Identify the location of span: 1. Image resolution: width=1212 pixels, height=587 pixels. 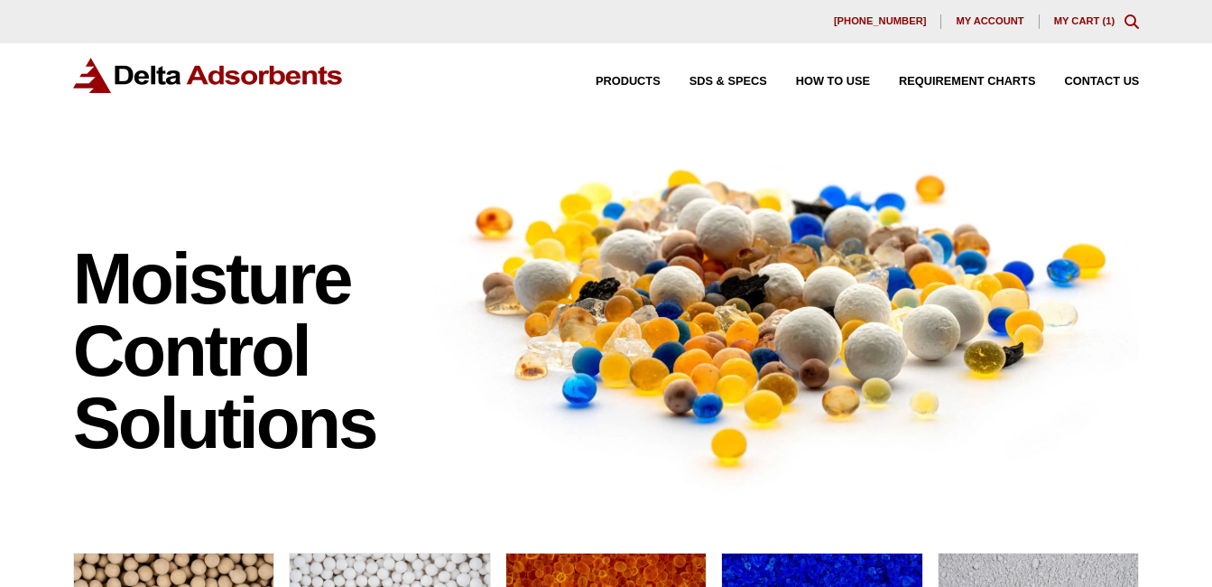
(1108, 21).